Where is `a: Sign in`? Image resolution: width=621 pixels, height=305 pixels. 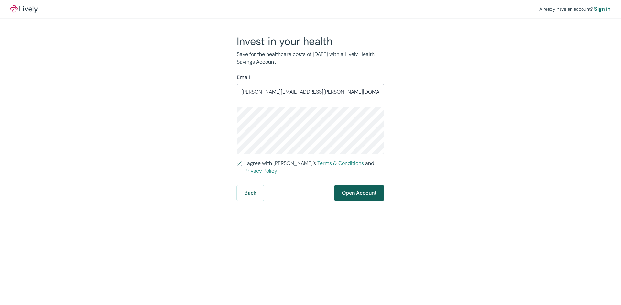
a: Sign in is located at coordinates (602, 9).